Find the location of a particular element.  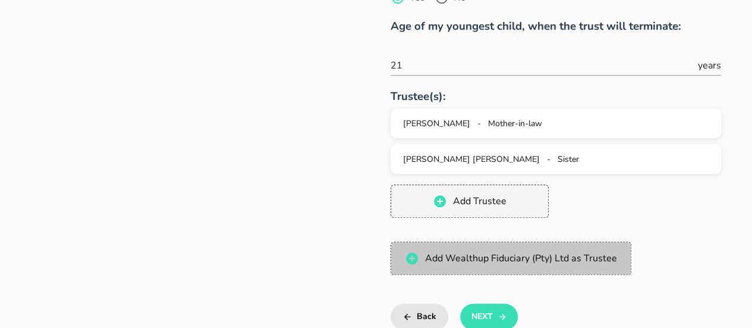

h3: Trustee(s): is located at coordinates (556, 96).